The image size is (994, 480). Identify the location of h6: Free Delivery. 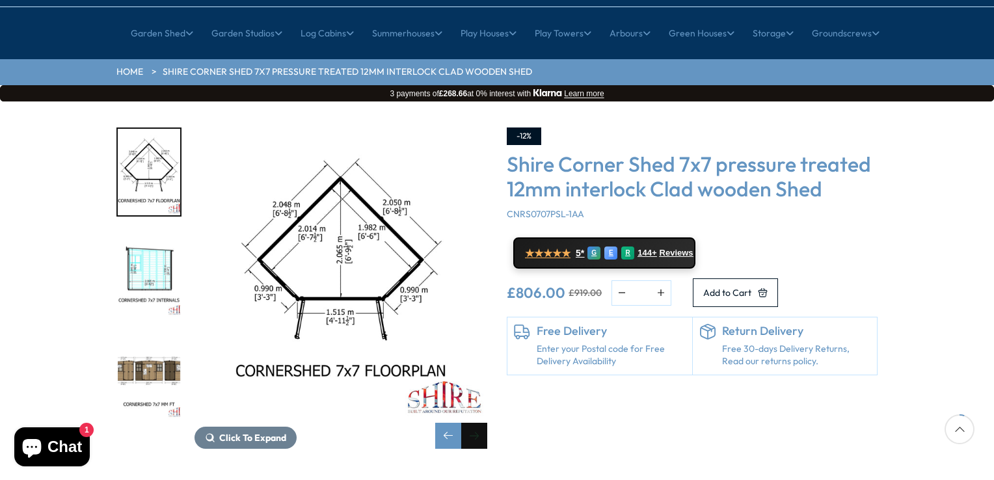
(611, 331).